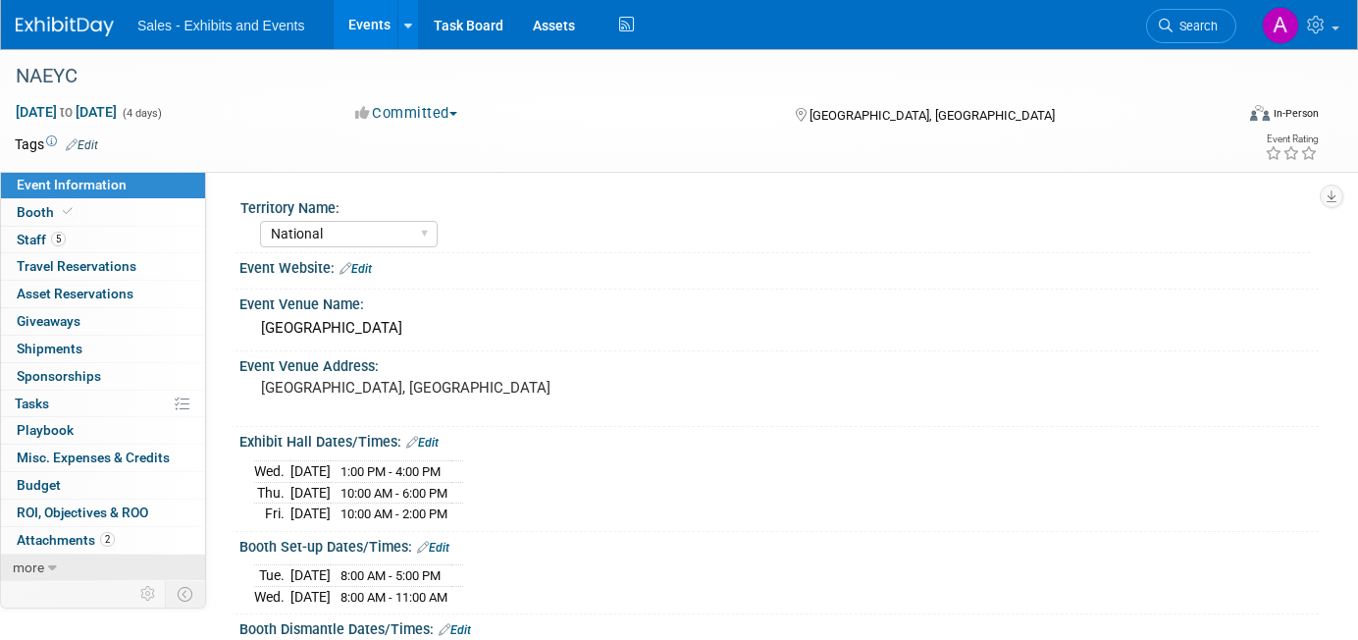  Describe the element at coordinates (65, 26) in the screenshot. I see `img: ExhibitDay` at that location.